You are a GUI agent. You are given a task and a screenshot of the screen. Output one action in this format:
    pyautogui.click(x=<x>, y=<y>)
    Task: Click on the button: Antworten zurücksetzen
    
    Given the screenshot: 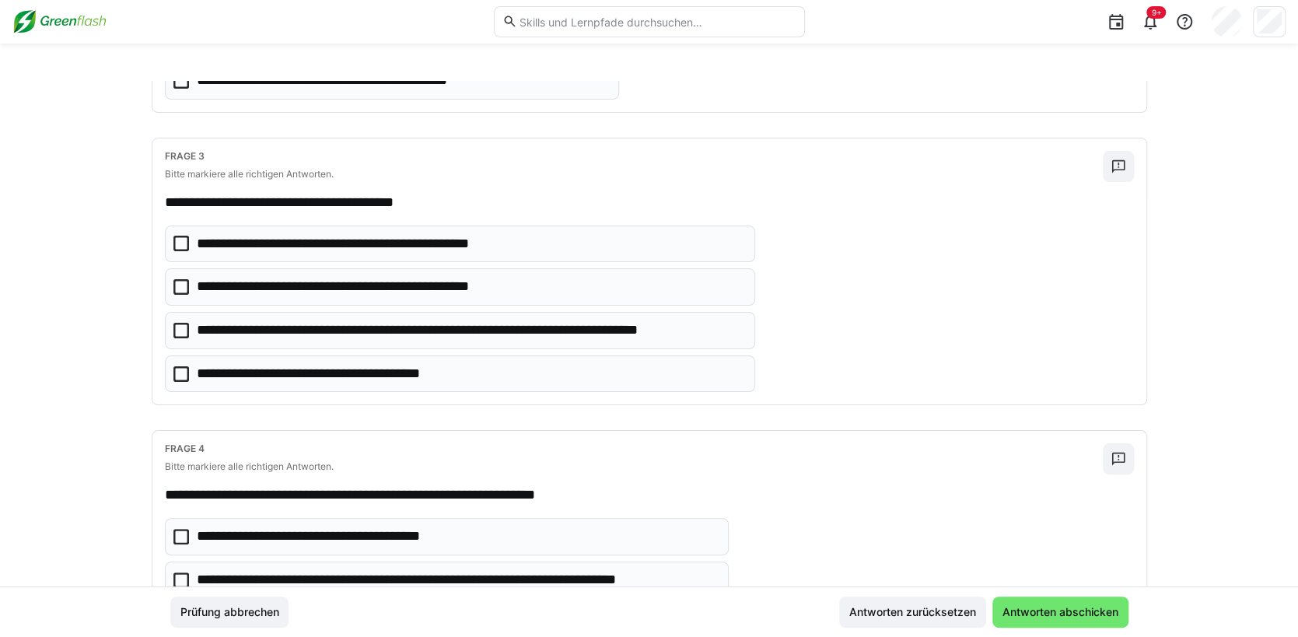 What is the action you would take?
    pyautogui.click(x=912, y=612)
    